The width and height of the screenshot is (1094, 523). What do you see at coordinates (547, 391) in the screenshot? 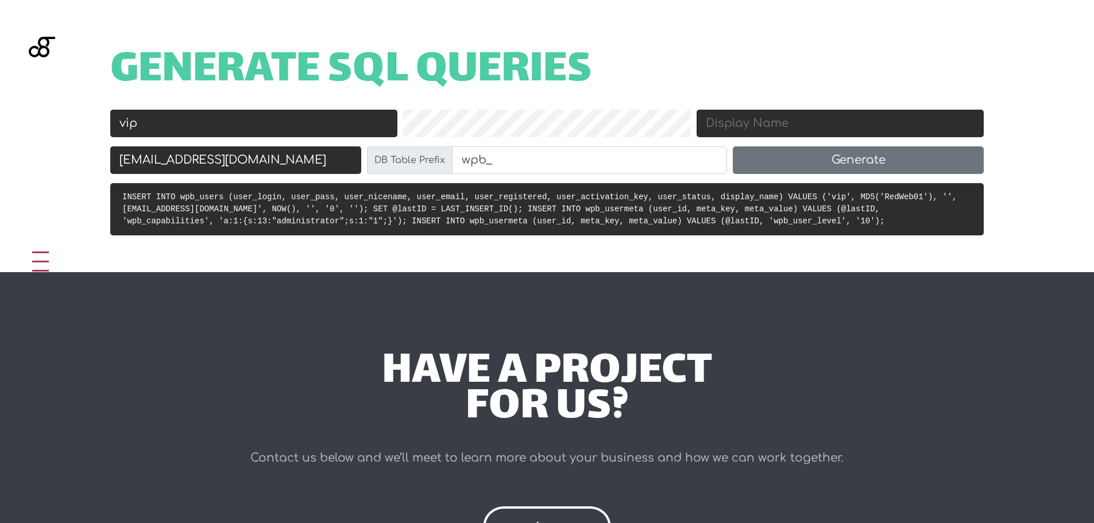
I see `div: have a project for us?` at bounding box center [547, 391].